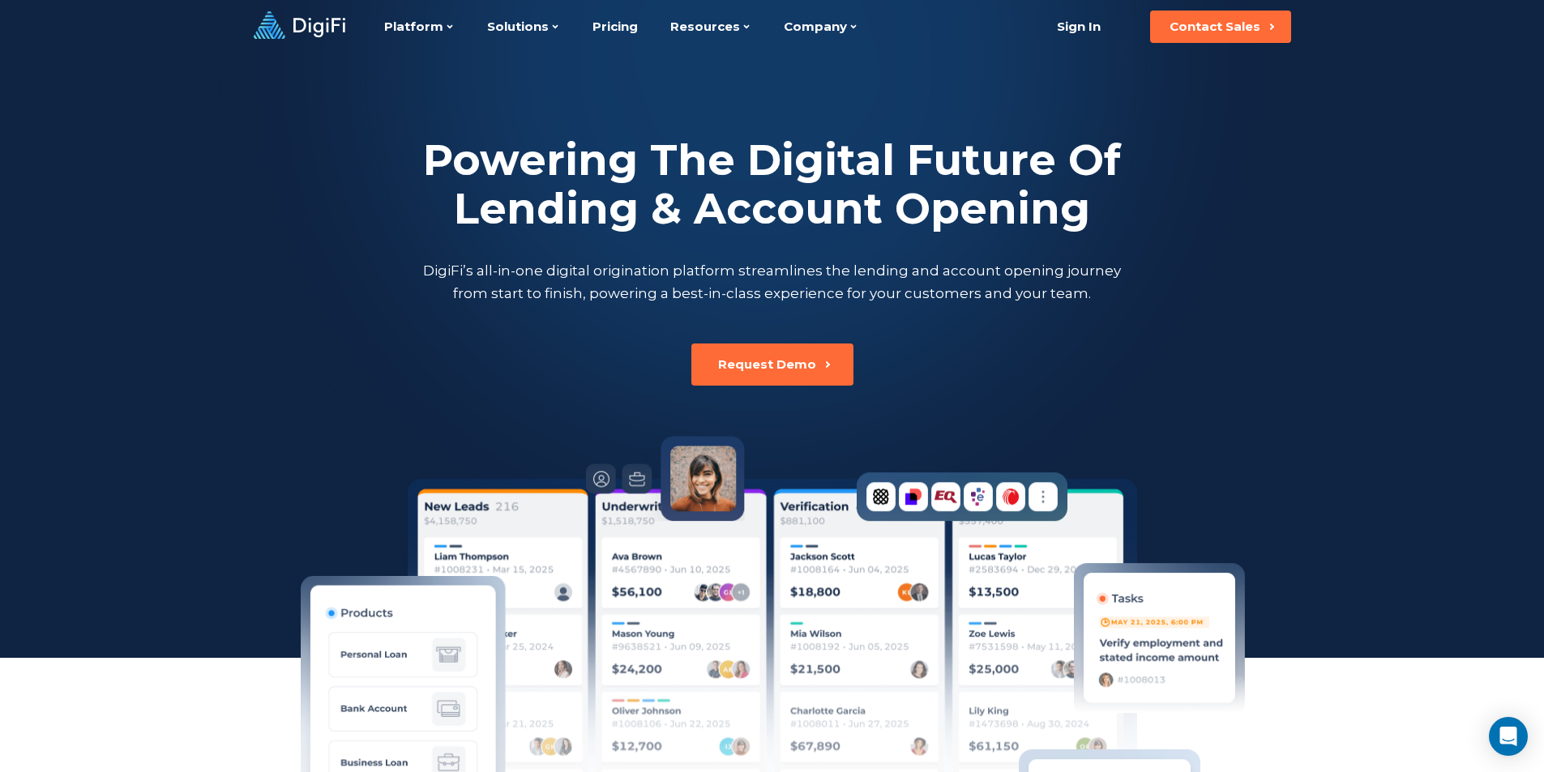 This screenshot has width=1544, height=772. What do you see at coordinates (772, 365) in the screenshot?
I see `button: Request Demo` at bounding box center [772, 365].